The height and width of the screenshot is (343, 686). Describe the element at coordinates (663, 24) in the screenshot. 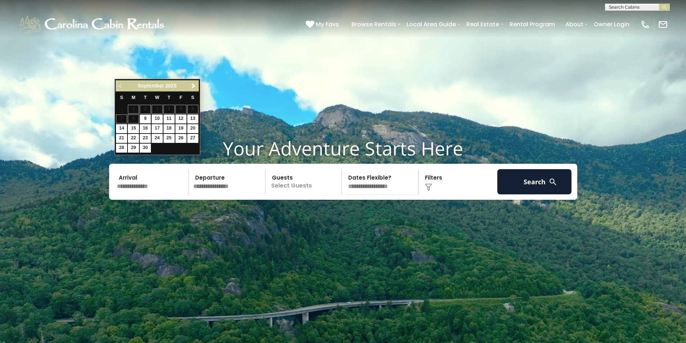

I see `img: mail-regular-white.png` at that location.